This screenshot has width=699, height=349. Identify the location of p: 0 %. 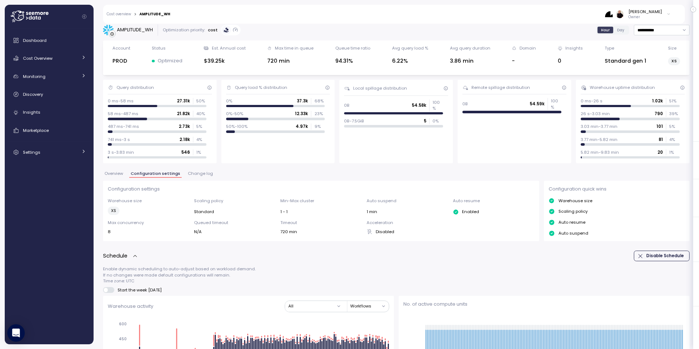
(438, 121).